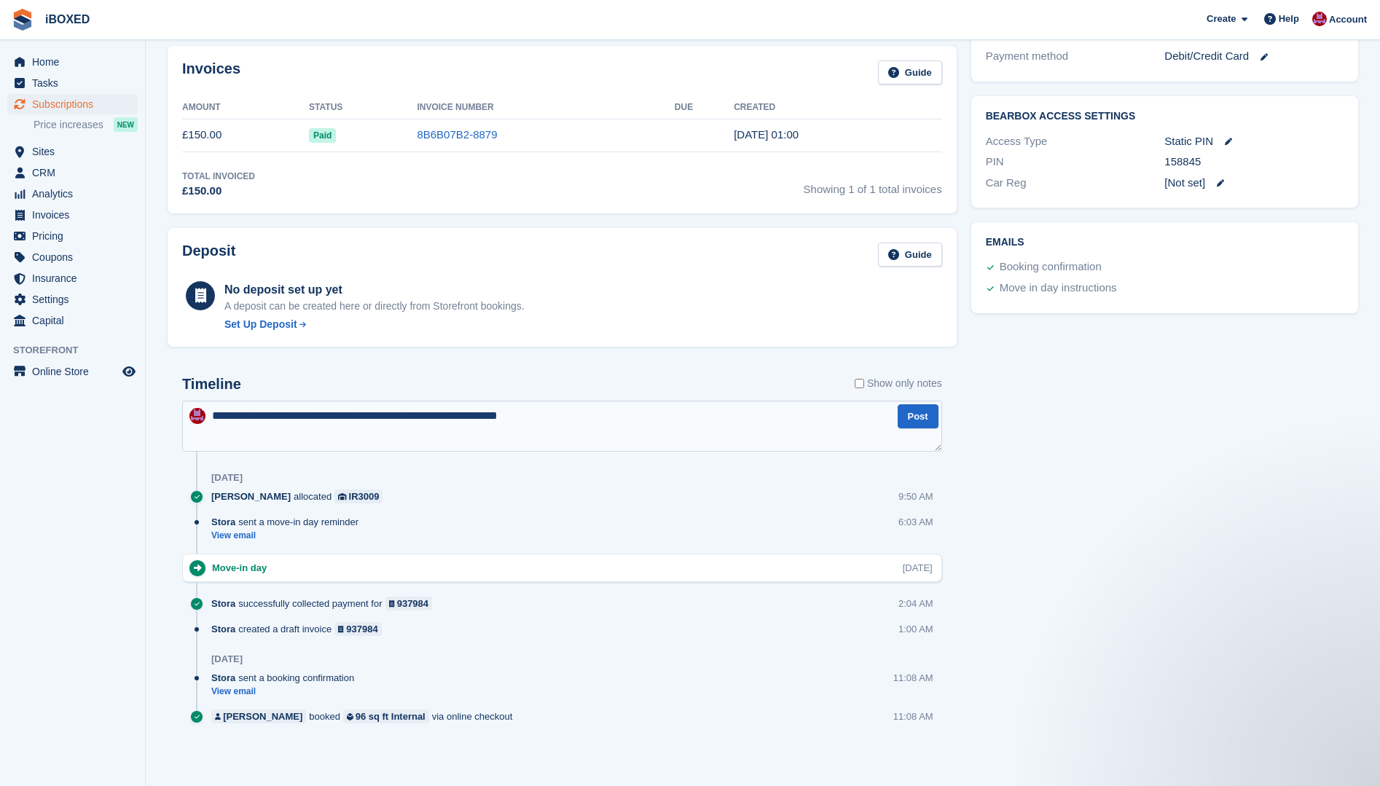  I want to click on th: Due, so click(704, 108).